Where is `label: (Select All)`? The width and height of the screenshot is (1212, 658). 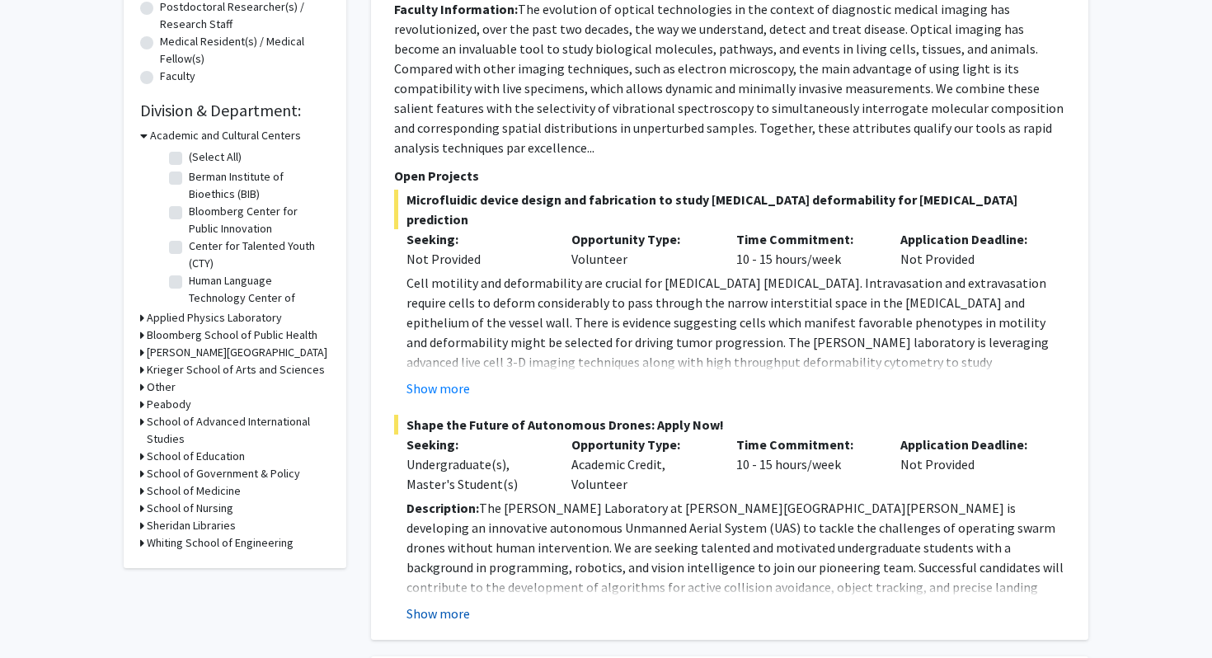
label: (Select All) is located at coordinates (215, 157).